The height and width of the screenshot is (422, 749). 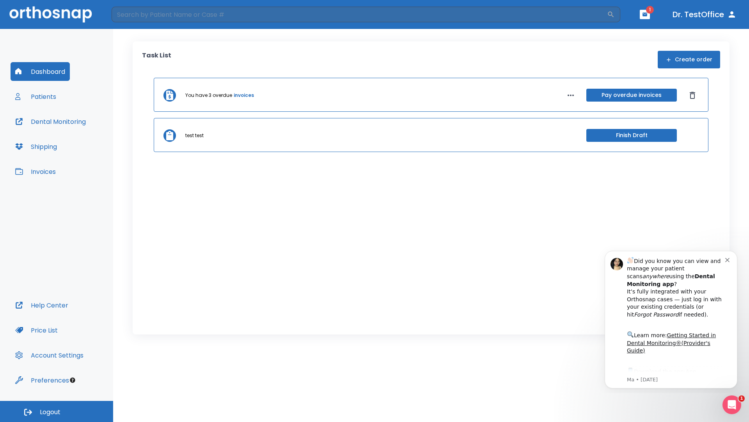 I want to click on button: Shipping, so click(x=36, y=146).